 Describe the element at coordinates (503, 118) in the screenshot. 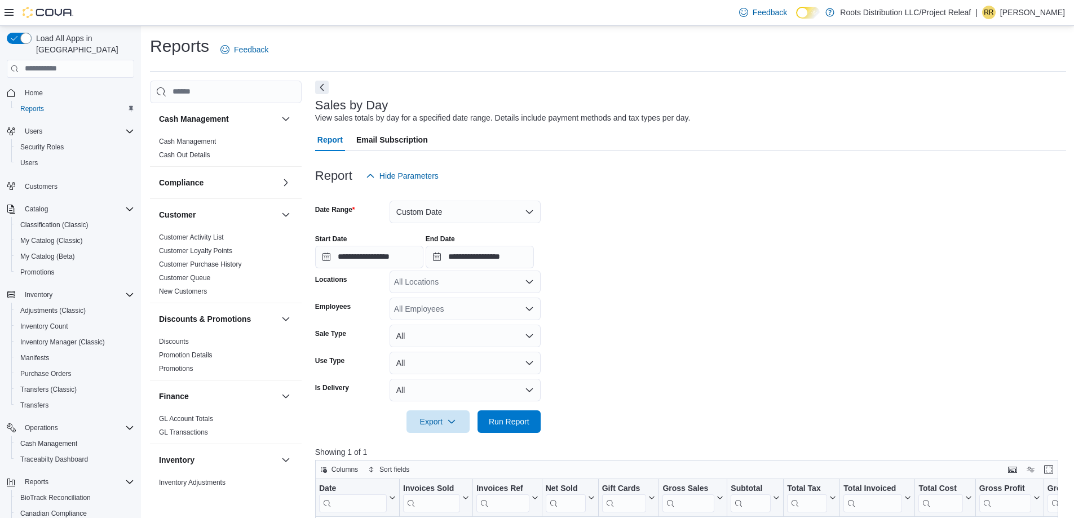

I see `div: View sales totals by day for a specified date range. Details include payment methods and tax type...` at that location.